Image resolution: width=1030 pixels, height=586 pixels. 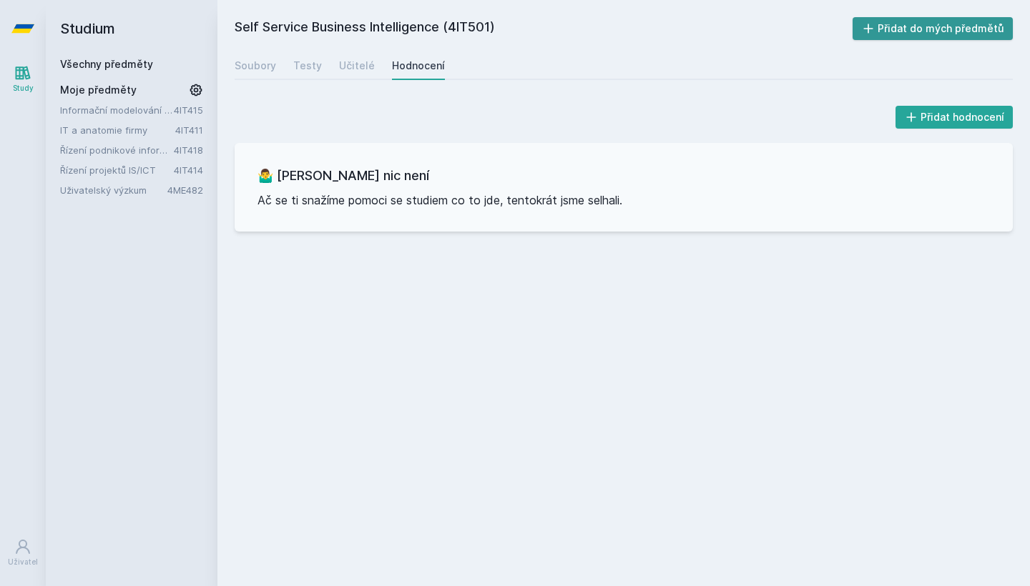 What do you see at coordinates (107, 64) in the screenshot?
I see `a: Všechny předměty` at bounding box center [107, 64].